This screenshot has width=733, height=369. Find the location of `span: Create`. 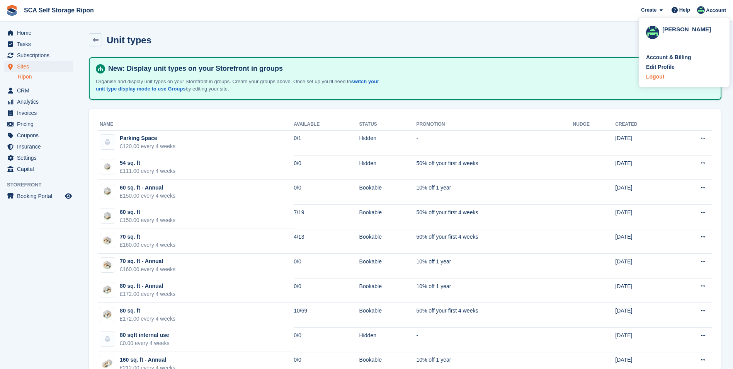

span: Create is located at coordinates (649, 10).